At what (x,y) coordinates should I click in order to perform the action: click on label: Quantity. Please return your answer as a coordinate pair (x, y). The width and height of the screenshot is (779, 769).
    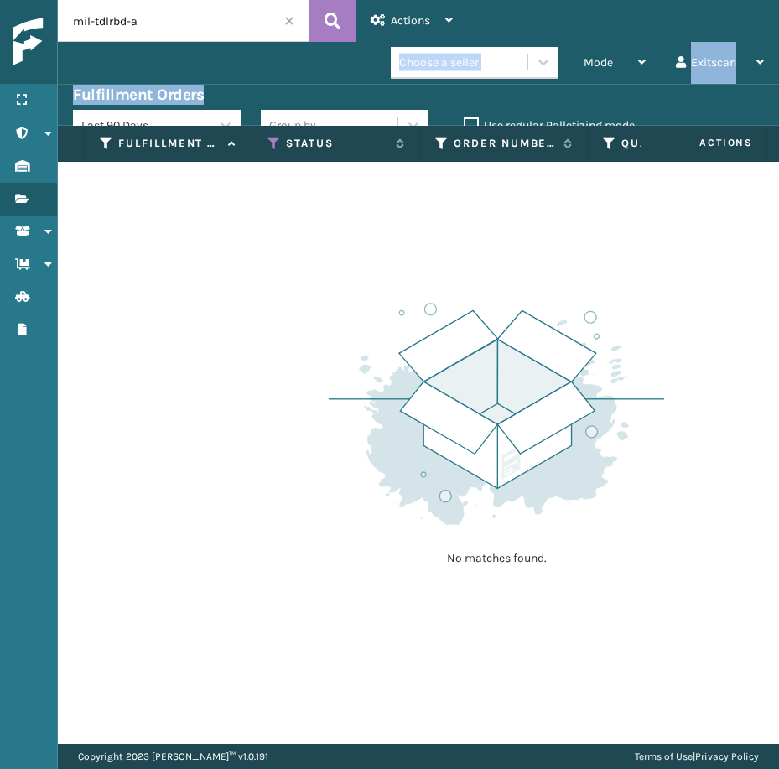
    Looking at the image, I should click on (672, 143).